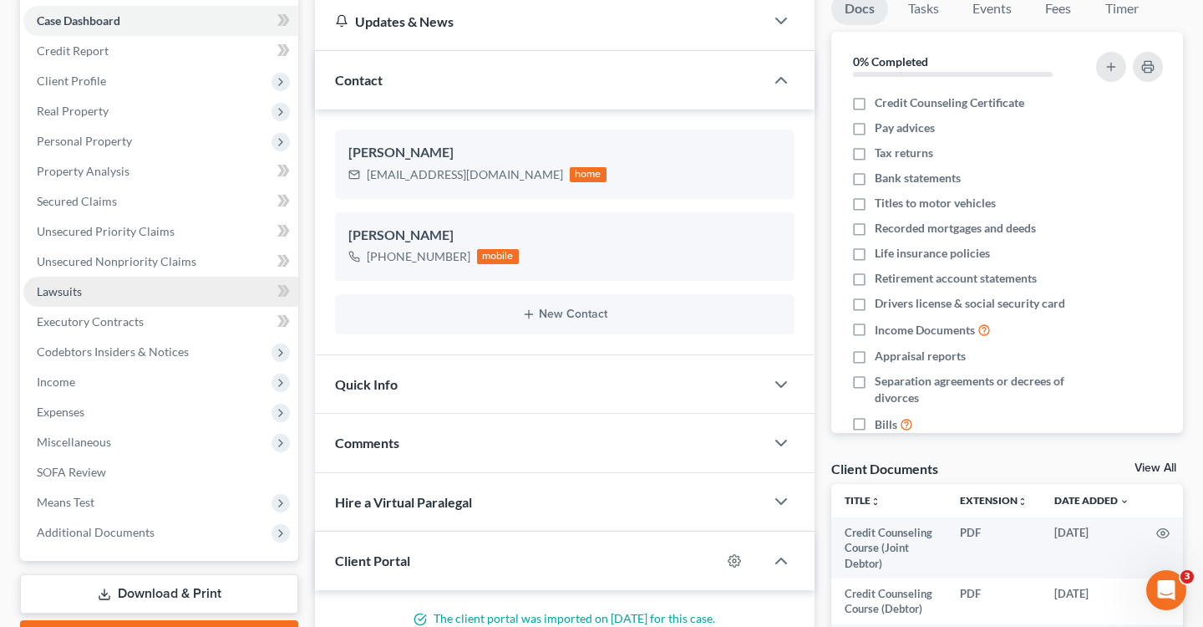  Describe the element at coordinates (160, 201) in the screenshot. I see `a: Secured Claims` at that location.